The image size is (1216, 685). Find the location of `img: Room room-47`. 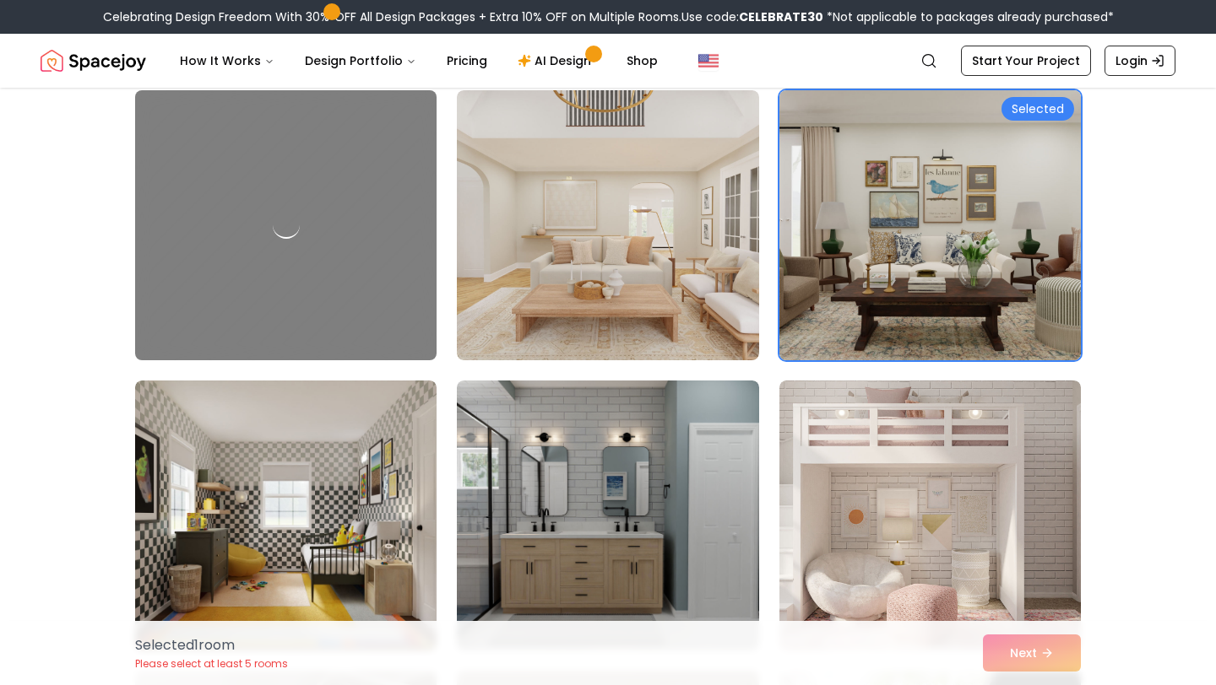

img: Room room-47 is located at coordinates (607, 225).